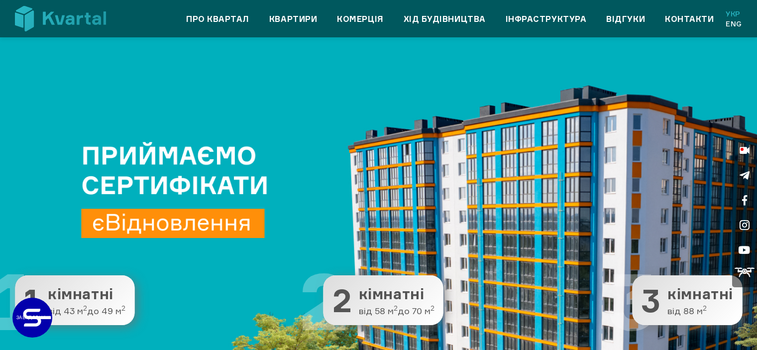 This screenshot has width=757, height=350. What do you see at coordinates (733, 14) in the screenshot?
I see `a: Укр` at bounding box center [733, 14].